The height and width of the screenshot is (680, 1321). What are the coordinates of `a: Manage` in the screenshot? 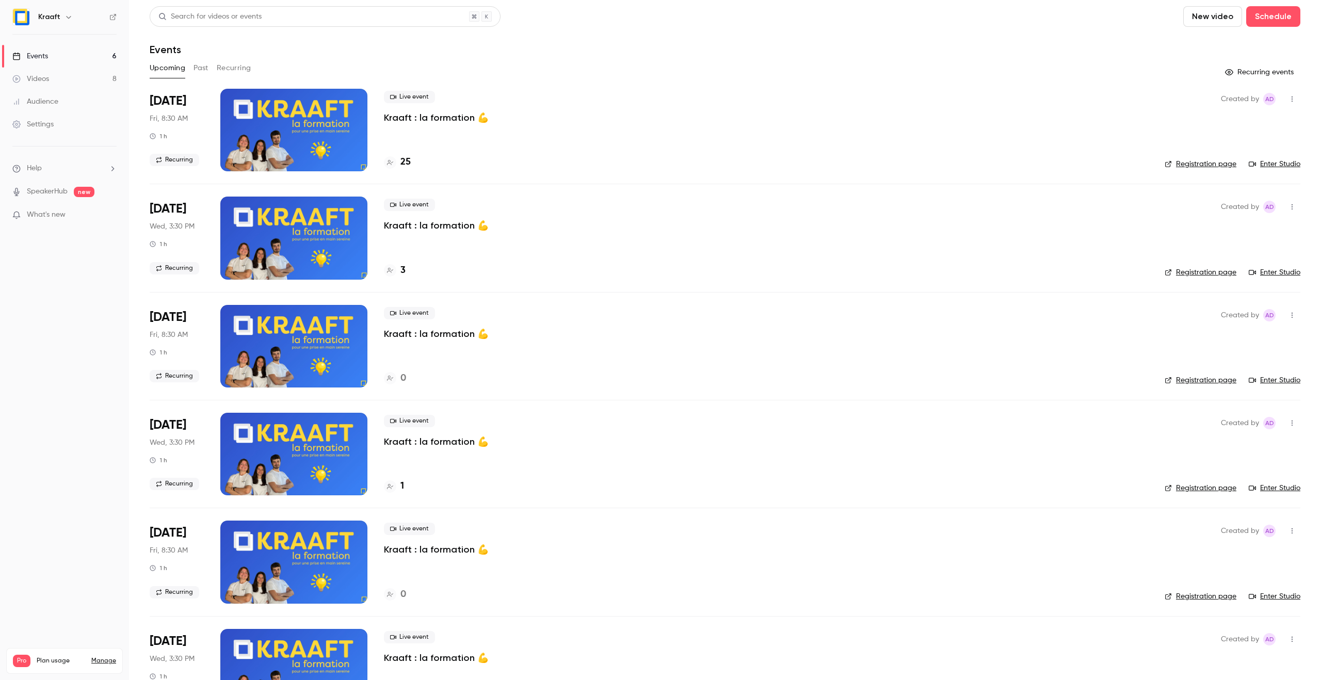 It's located at (104, 661).